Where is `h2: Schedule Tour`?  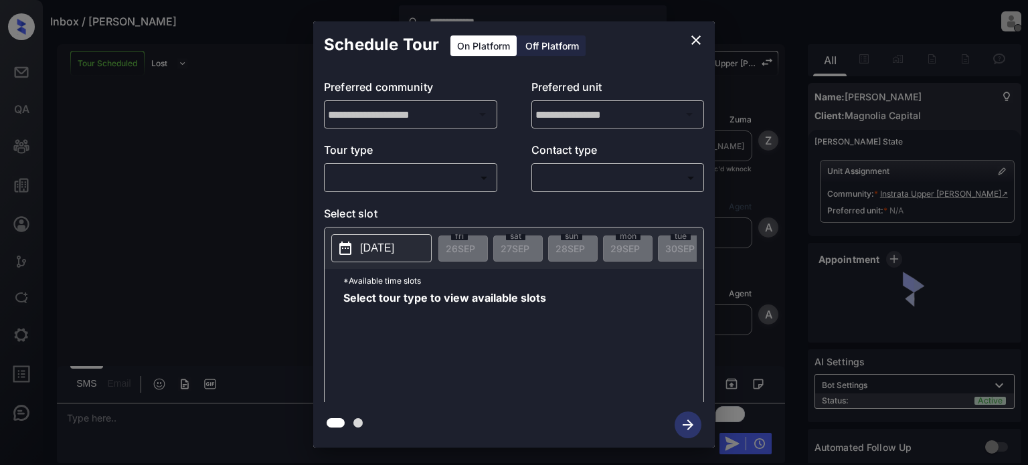 h2: Schedule Tour is located at coordinates (382, 45).